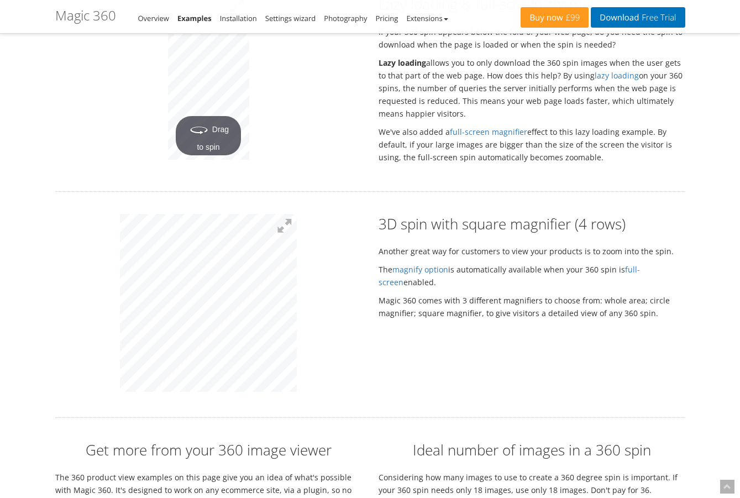 The height and width of the screenshot is (498, 740). Describe the element at coordinates (420, 269) in the screenshot. I see `a: magnify option` at that location.